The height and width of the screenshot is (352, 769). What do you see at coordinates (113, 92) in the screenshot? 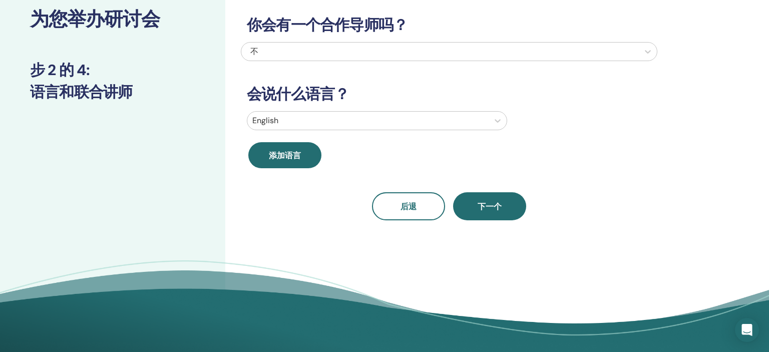
I see `h3: 语言和联合讲师` at bounding box center [113, 92].